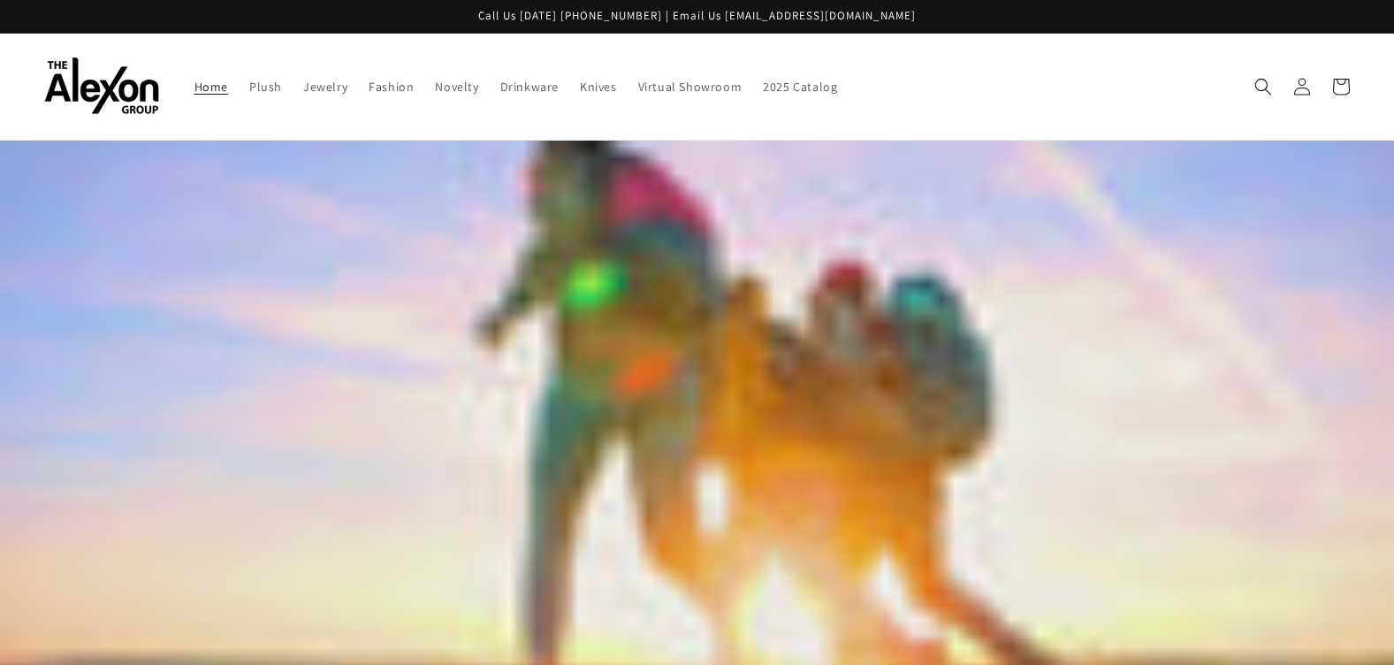  I want to click on span: Knives, so click(599, 87).